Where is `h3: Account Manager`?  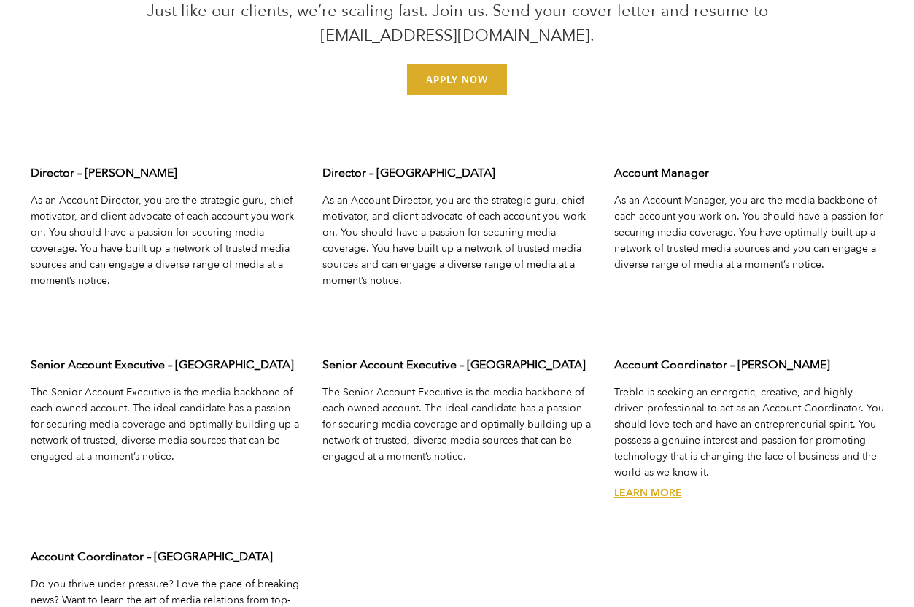
h3: Account Manager is located at coordinates (749, 173).